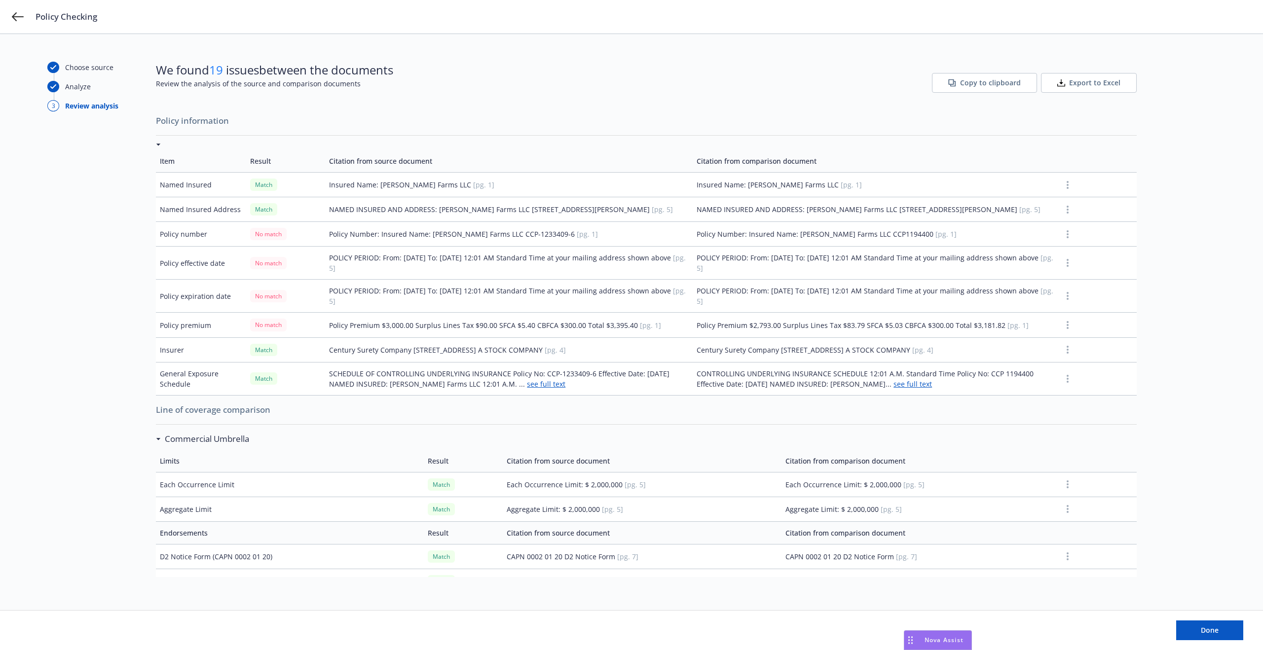 Image resolution: width=1263 pixels, height=650 pixels. I want to click on span: 19, so click(216, 70).